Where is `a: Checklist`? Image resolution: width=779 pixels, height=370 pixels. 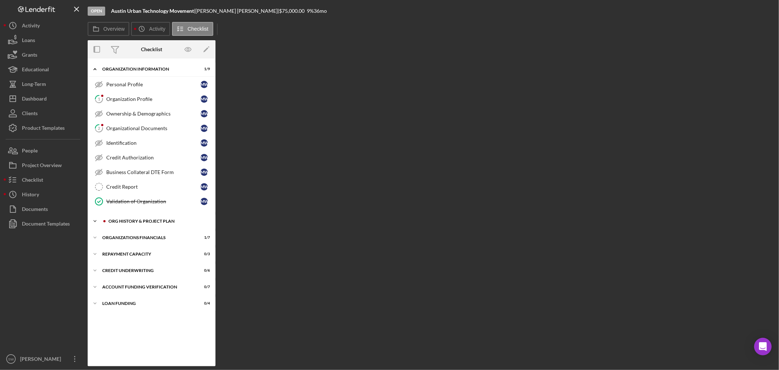
a: Checklist is located at coordinates (44, 180).